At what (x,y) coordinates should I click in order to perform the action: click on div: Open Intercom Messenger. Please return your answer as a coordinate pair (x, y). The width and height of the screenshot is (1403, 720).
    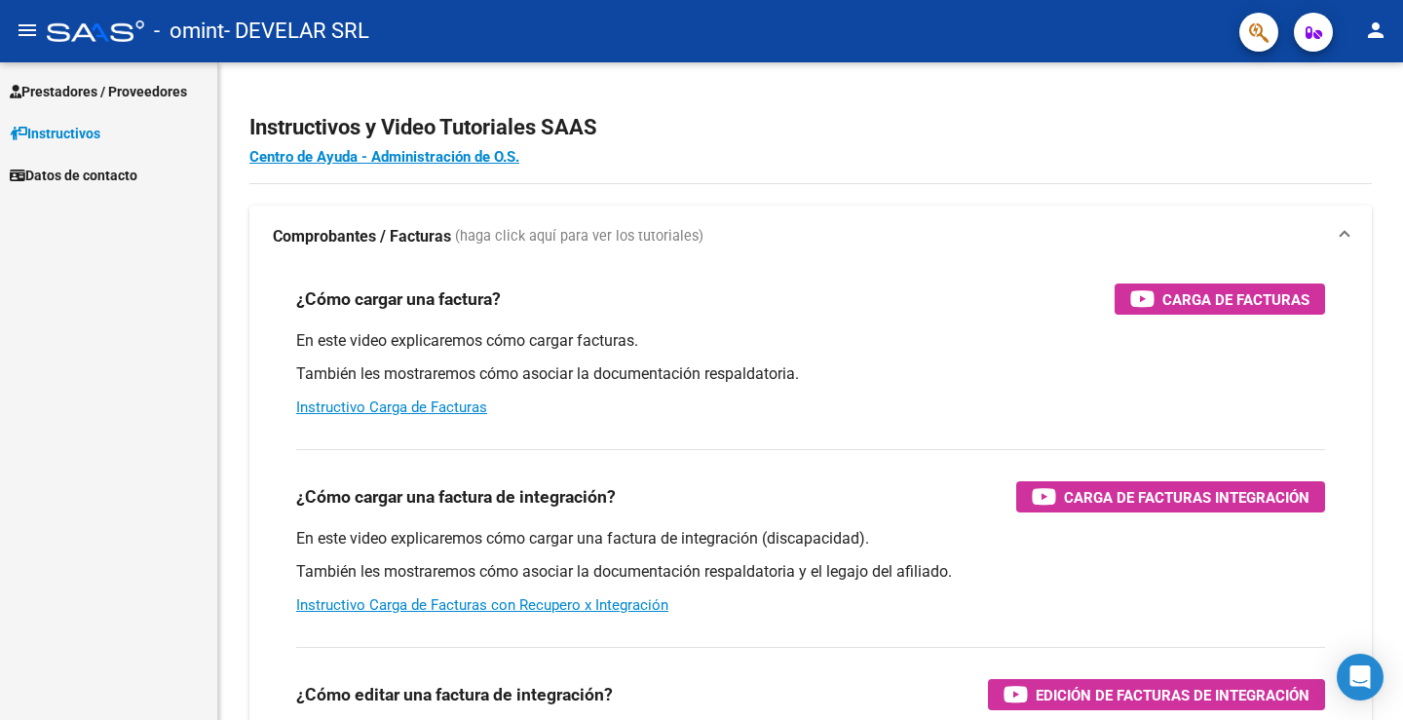
    Looking at the image, I should click on (1361, 677).